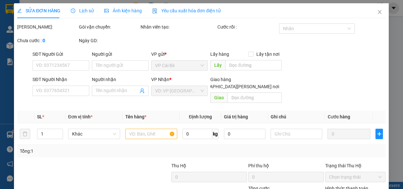 Image resolution: width=403 pixels, height=189 pixels. I want to click on input: VD: Bàn, Ghế, so click(151, 134).